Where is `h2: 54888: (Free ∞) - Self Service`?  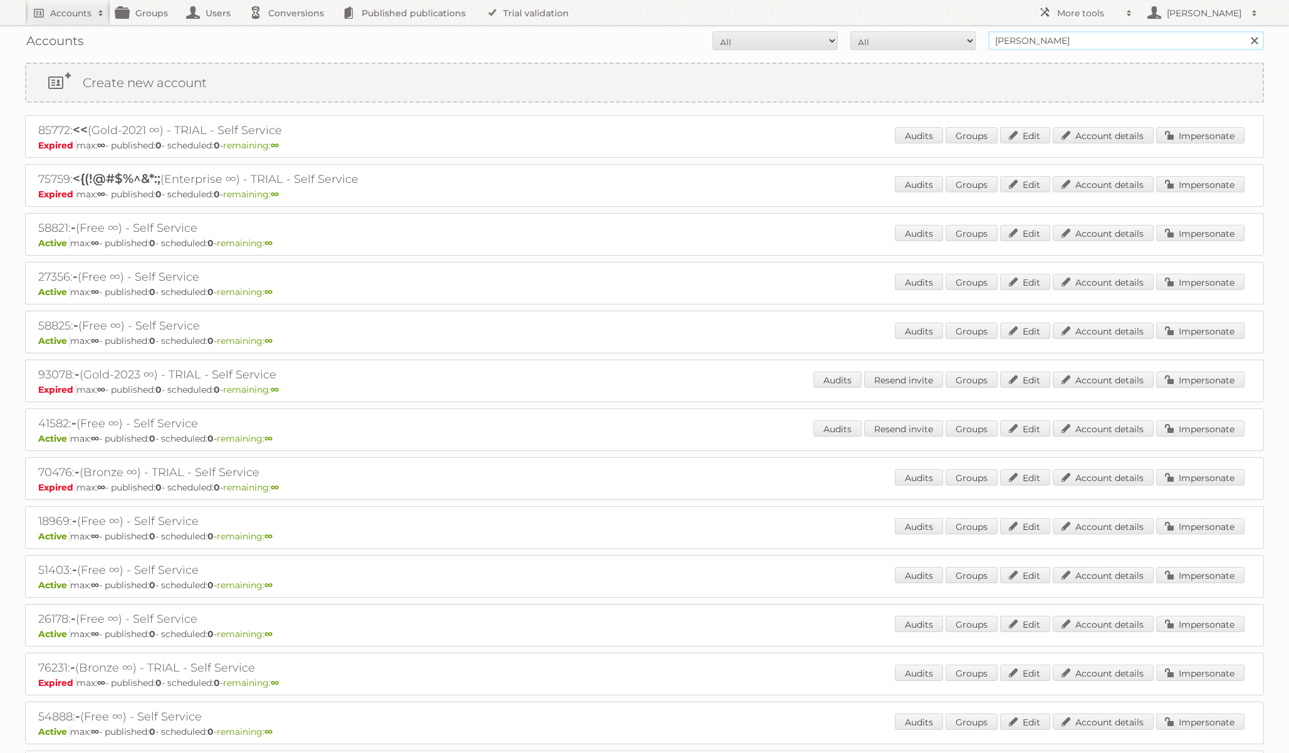 h2: 54888: (Free ∞) - Self Service is located at coordinates (258, 717).